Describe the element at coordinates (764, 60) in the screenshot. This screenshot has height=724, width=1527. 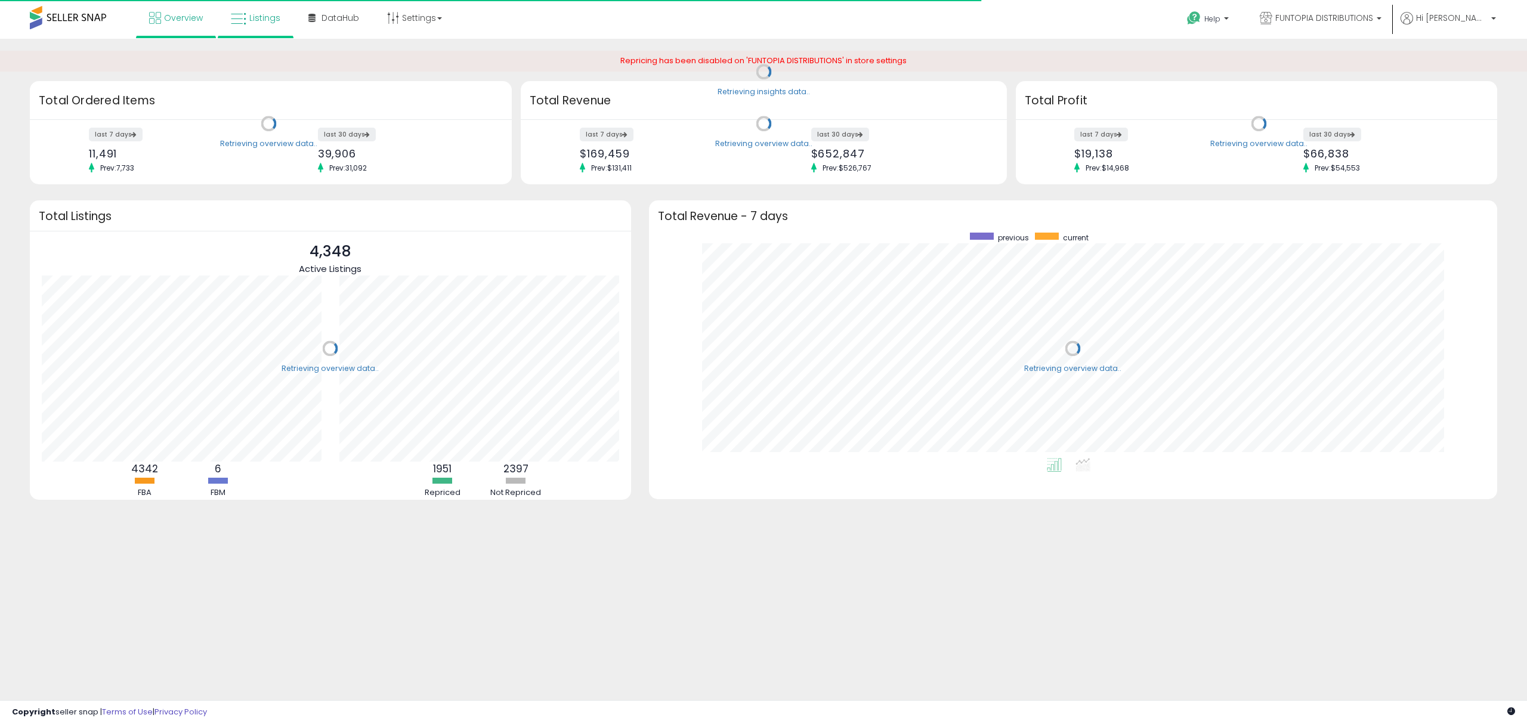
I see `span: Repricing has been disabled on 'FUNTOPIA DISTRIBUTIONS' in store settings` at that location.